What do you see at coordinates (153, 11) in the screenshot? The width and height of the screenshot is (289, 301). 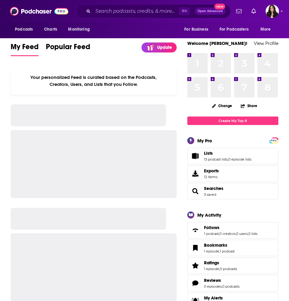 I see `div: Search podcasts, credits, & more...` at bounding box center [153, 11].